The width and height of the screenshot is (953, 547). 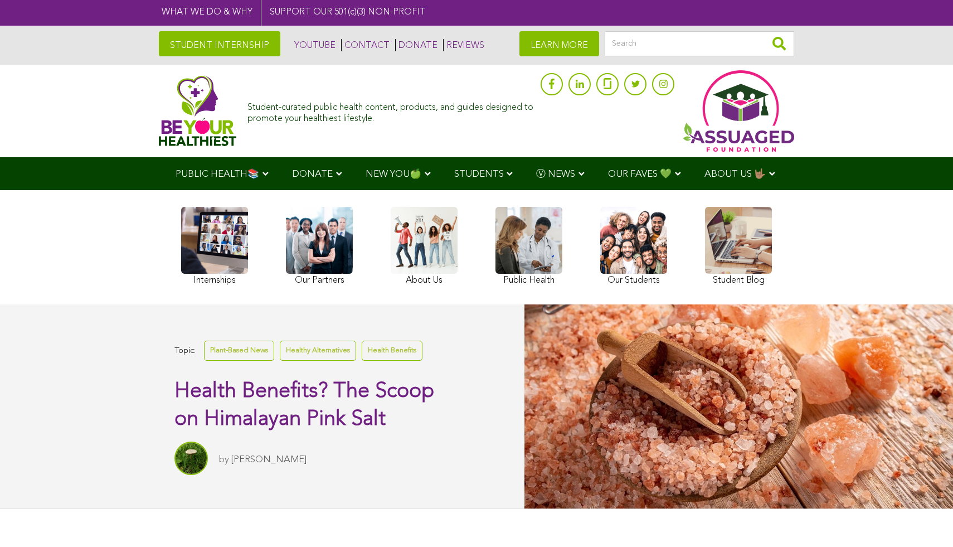 What do you see at coordinates (735, 174) in the screenshot?
I see `span: ABOUT US 🤟🏽` at bounding box center [735, 174].